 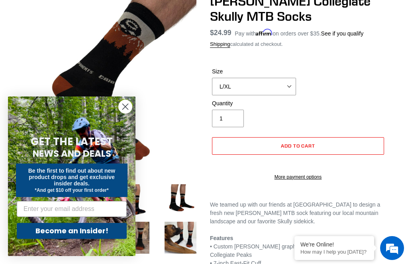 I want to click on div: calculated at checkout., so click(x=298, y=44).